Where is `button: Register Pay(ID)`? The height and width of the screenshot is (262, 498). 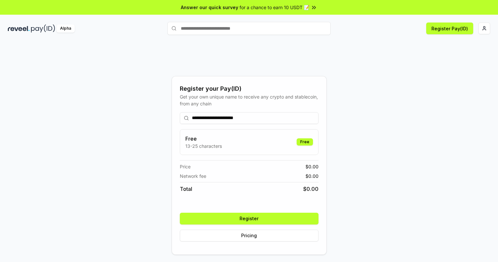
button: Register Pay(ID) is located at coordinates (450, 28).